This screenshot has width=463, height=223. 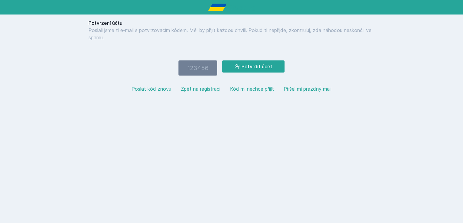 What do you see at coordinates (151, 89) in the screenshot?
I see `button: Poslat kód znovu` at bounding box center [151, 89].